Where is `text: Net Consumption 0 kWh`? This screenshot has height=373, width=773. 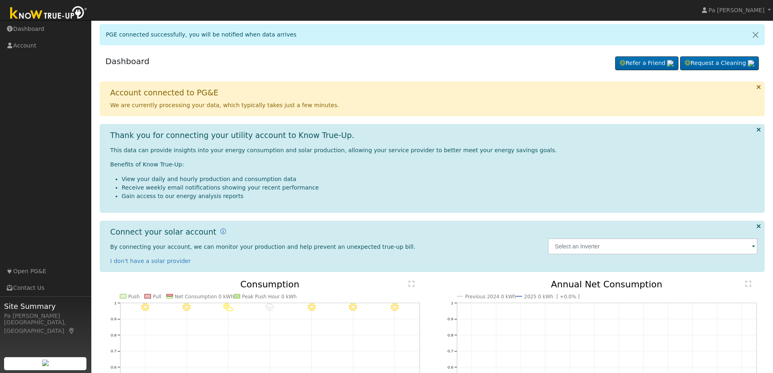
text: Net Consumption 0 kWh is located at coordinates (204, 297).